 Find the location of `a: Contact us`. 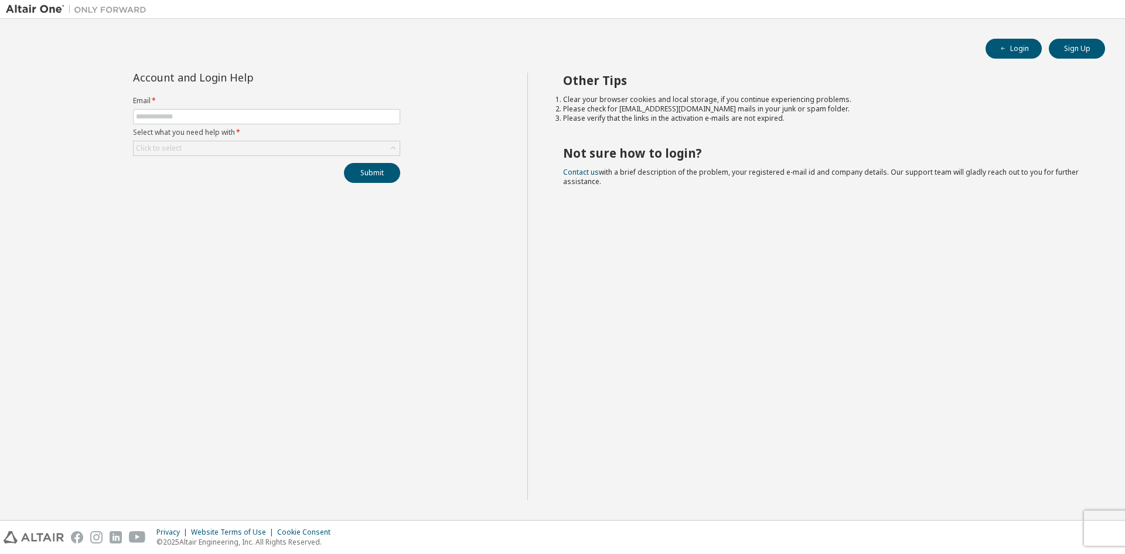

a: Contact us is located at coordinates (581, 172).